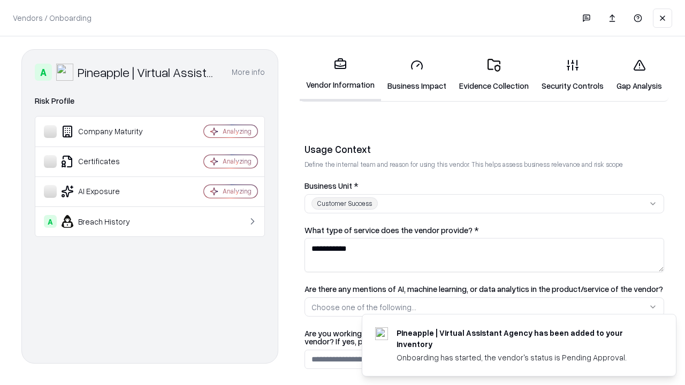  Describe the element at coordinates (344, 203) in the screenshot. I see `div: Customer Success` at that location.